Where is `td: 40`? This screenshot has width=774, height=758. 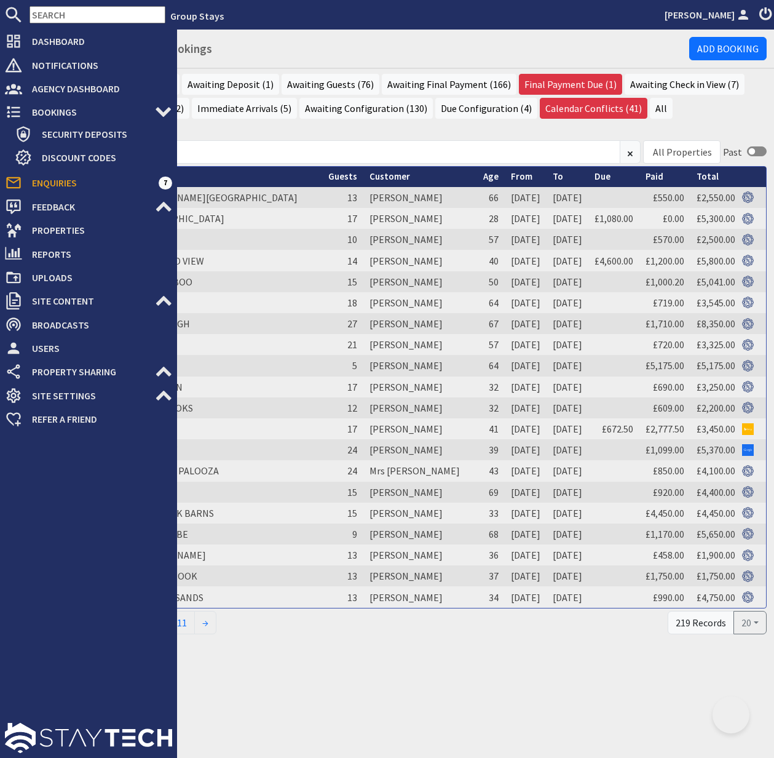 td: 40 is located at coordinates (491, 260).